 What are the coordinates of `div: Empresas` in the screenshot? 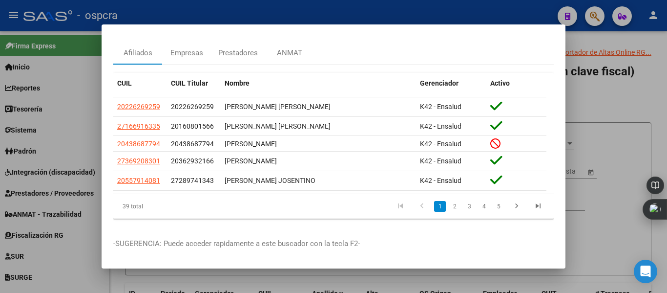 It's located at (187, 53).